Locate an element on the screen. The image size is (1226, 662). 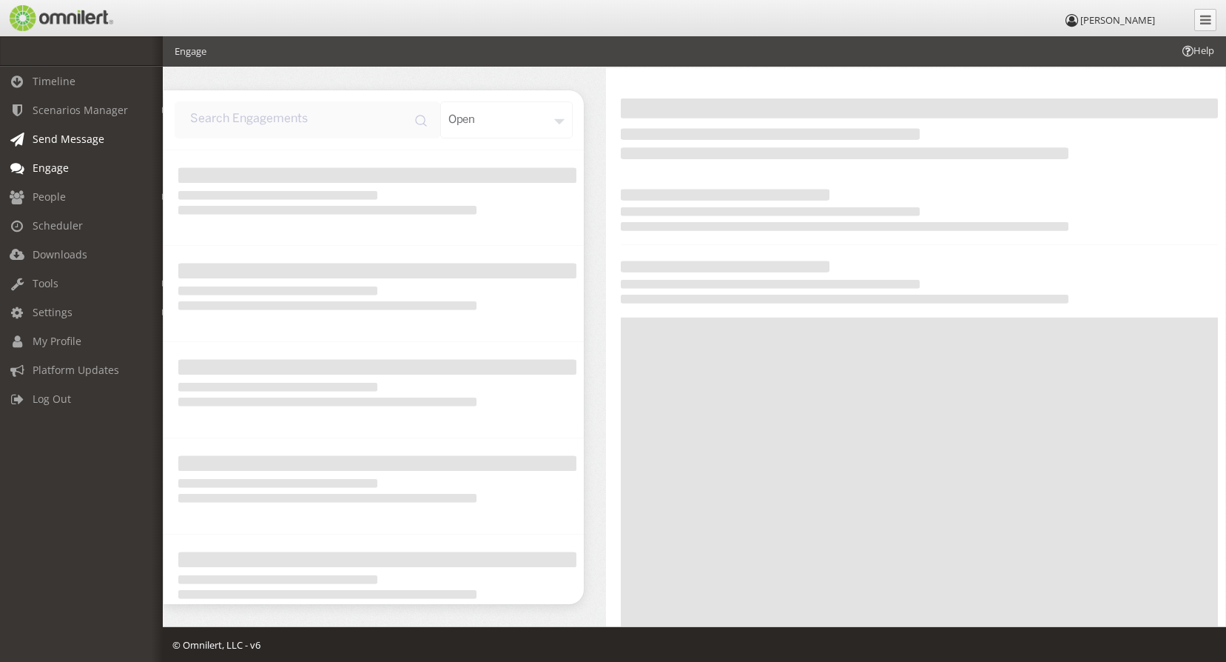
span: Engage is located at coordinates (50, 167).